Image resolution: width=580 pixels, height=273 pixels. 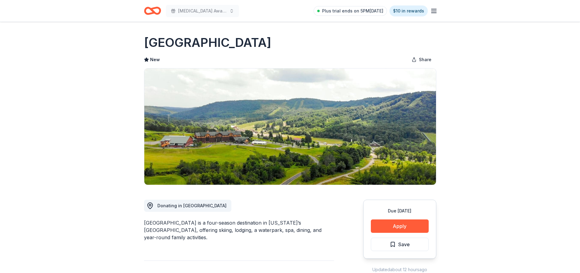 I want to click on button: Save, so click(x=400, y=245).